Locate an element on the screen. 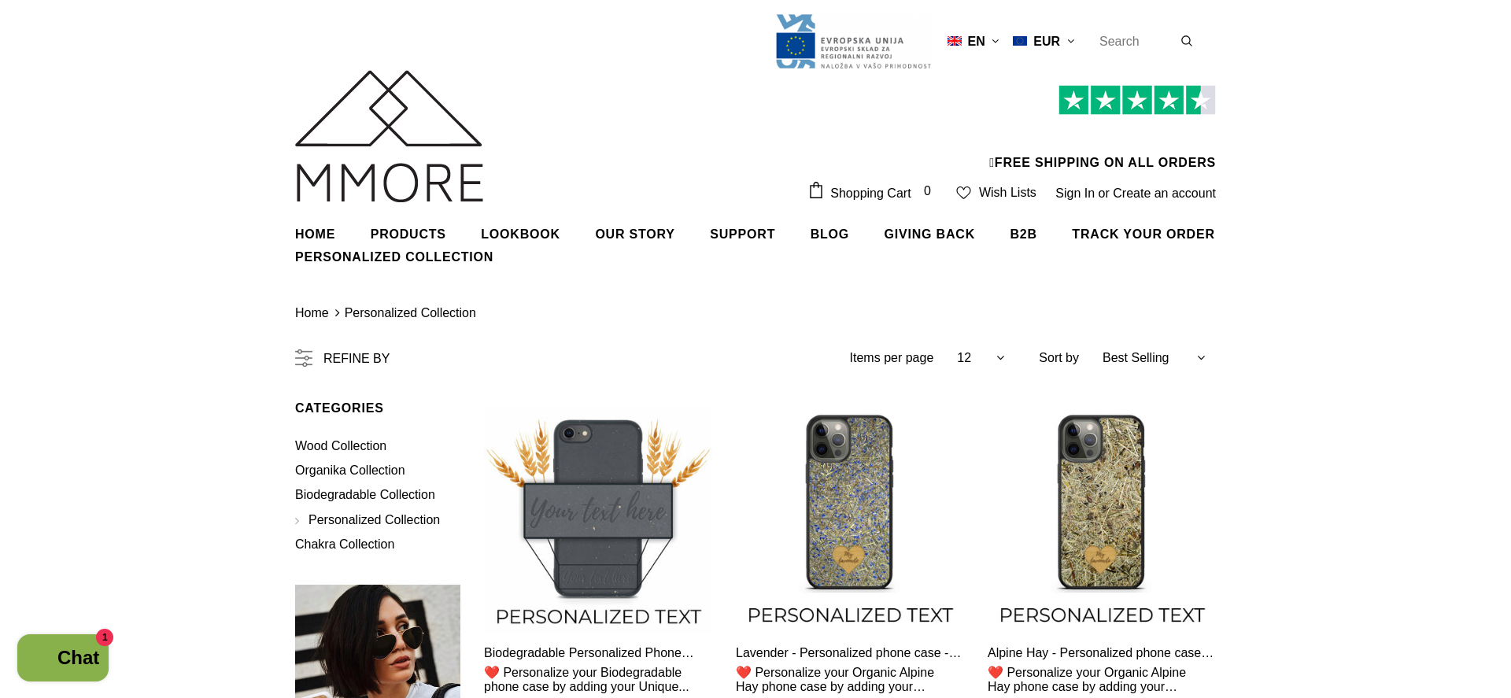 This screenshot has width=1511, height=698. label: Sort by is located at coordinates (1058, 358).